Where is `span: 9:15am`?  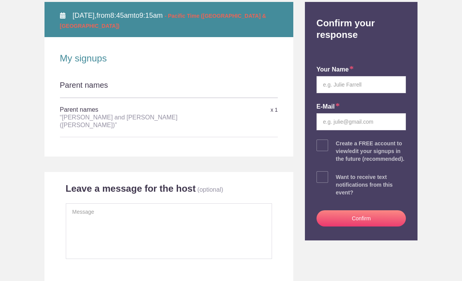 span: 9:15am is located at coordinates (151, 15).